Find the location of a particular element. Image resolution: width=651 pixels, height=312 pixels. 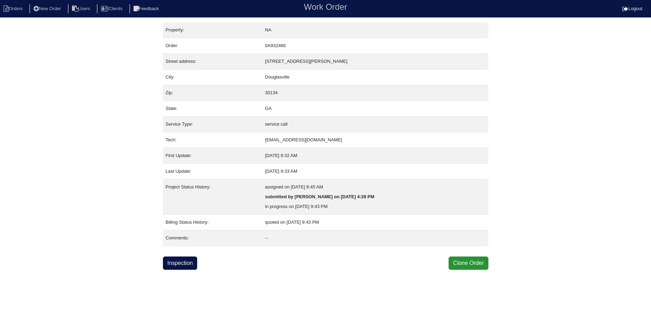

li: New Order is located at coordinates (48, 9).